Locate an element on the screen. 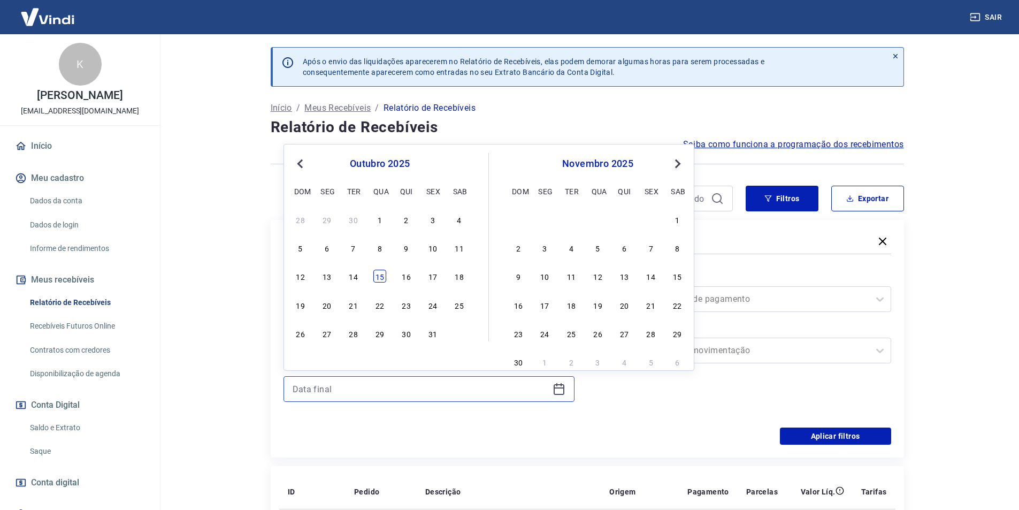 The height and width of the screenshot is (510, 1019). div: Choose terça-feira, 4 de novembro de 2025 is located at coordinates (571, 248).